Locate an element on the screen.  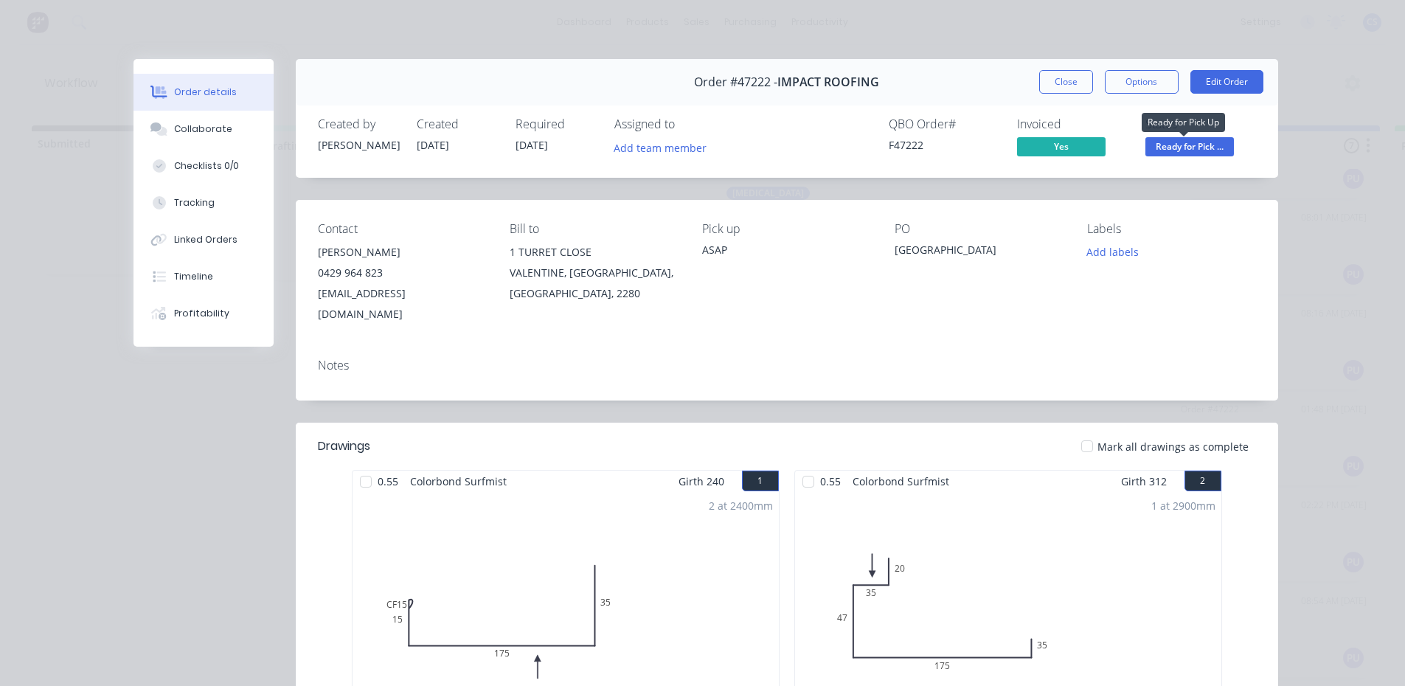
div: 1 TURRET CLOSE is located at coordinates (594, 252).